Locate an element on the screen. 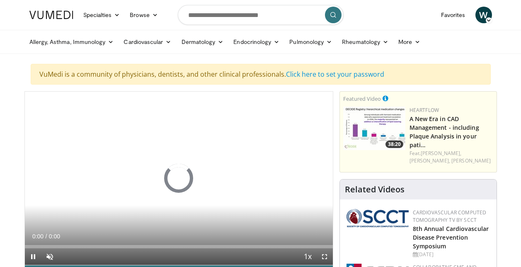 The image size is (521, 267). a: Cardiovascular Computed Tomography TV by SCCT is located at coordinates (449, 216).